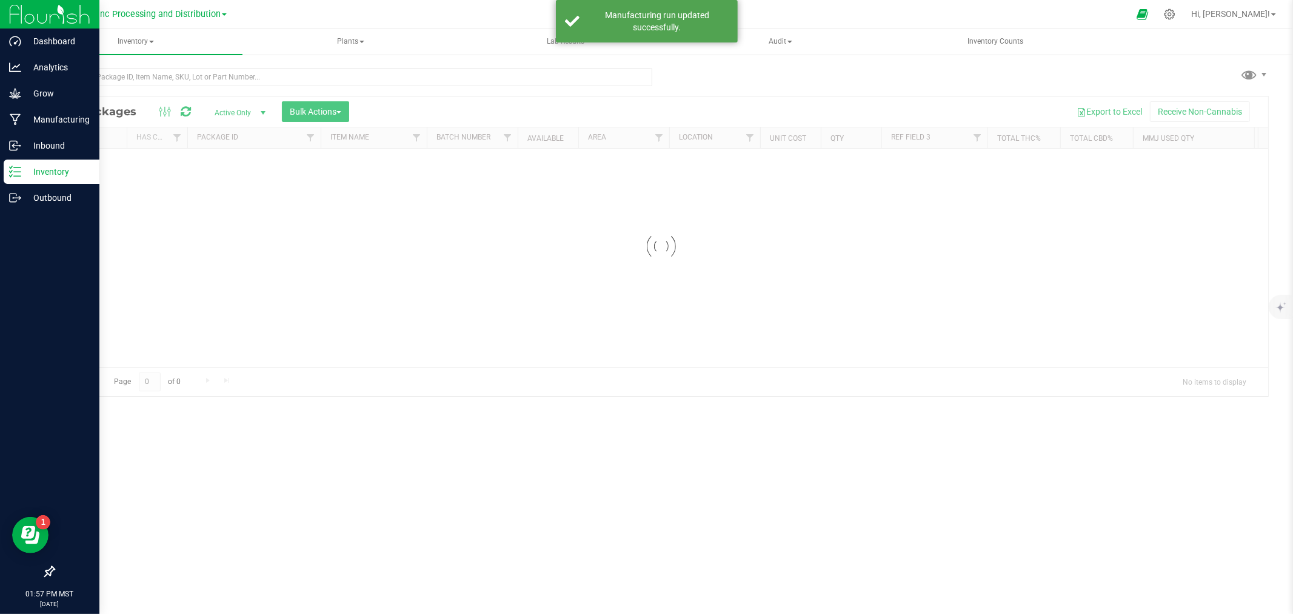 Image resolution: width=1293 pixels, height=614 pixels. I want to click on p: Analytics, so click(58, 67).